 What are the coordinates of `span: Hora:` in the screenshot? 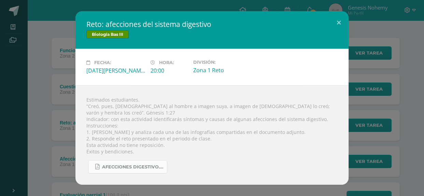 It's located at (166, 62).